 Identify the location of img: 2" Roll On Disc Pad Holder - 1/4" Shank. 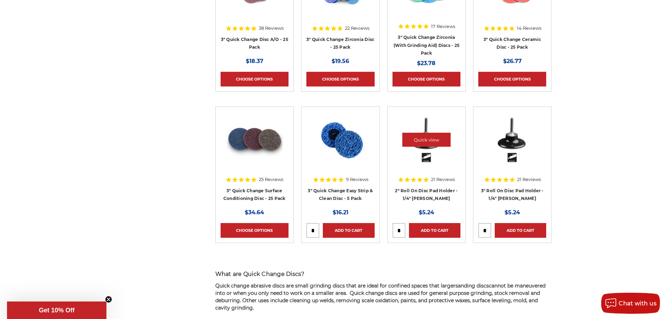
(427, 140).